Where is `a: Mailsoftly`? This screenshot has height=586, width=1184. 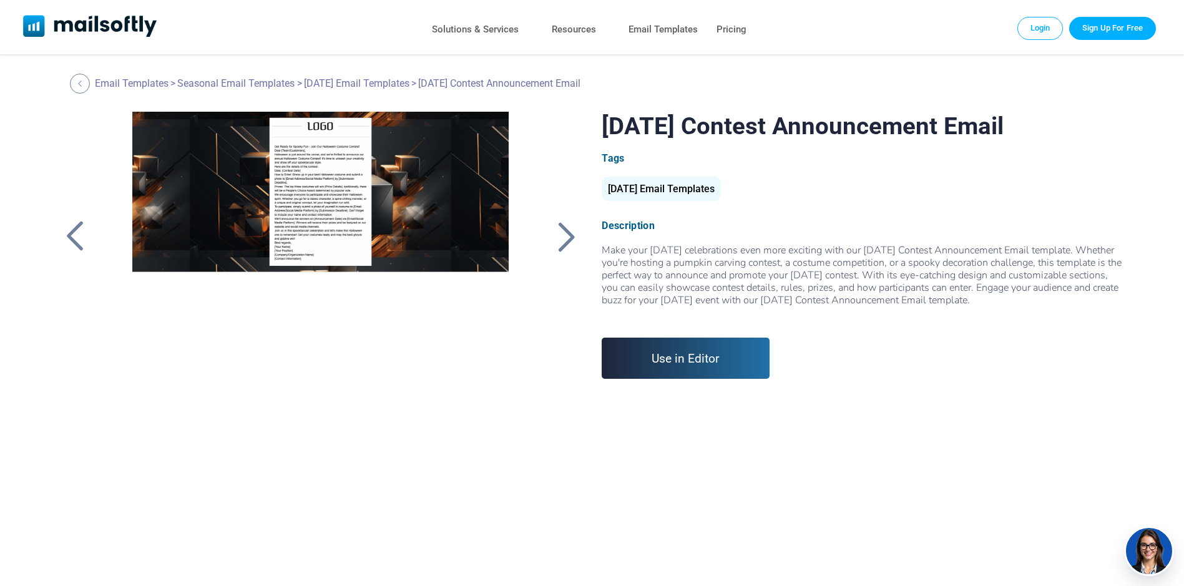
a: Mailsoftly is located at coordinates (90, 27).